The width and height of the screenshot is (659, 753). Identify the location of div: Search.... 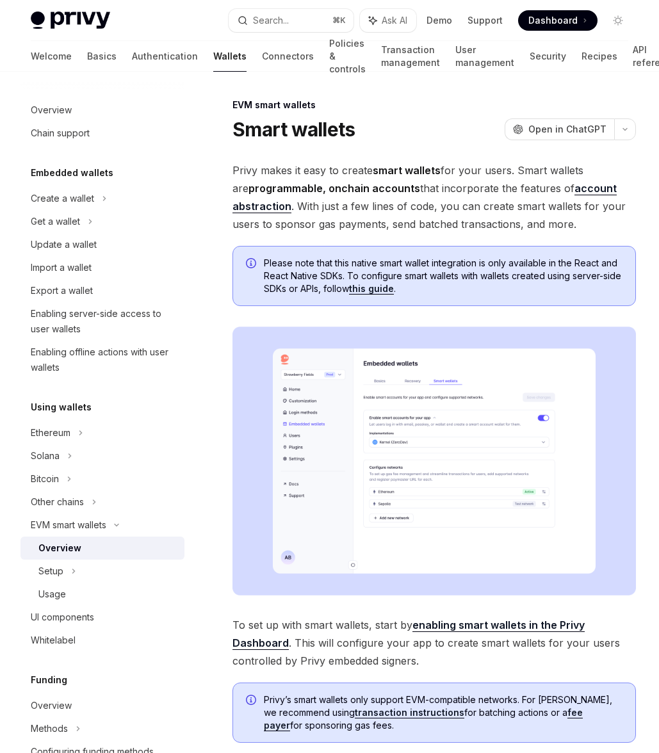
(271, 20).